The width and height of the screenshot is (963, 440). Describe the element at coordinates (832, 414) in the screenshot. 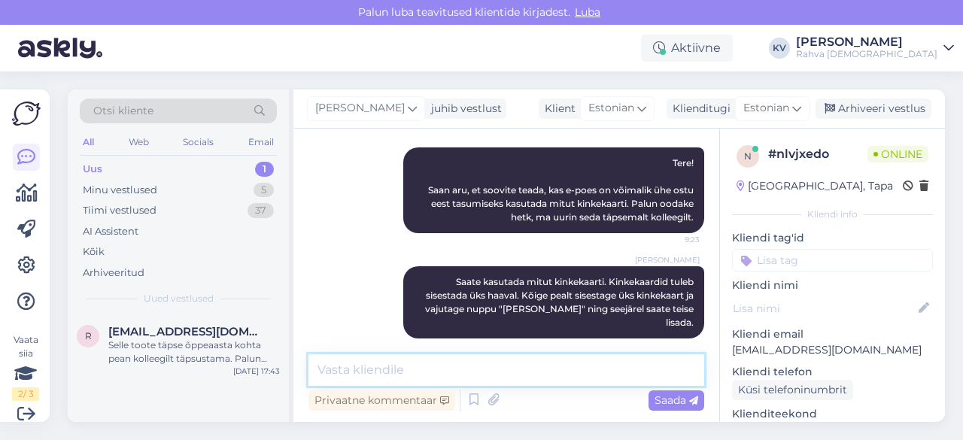

I see `p: Klienditeekond` at that location.